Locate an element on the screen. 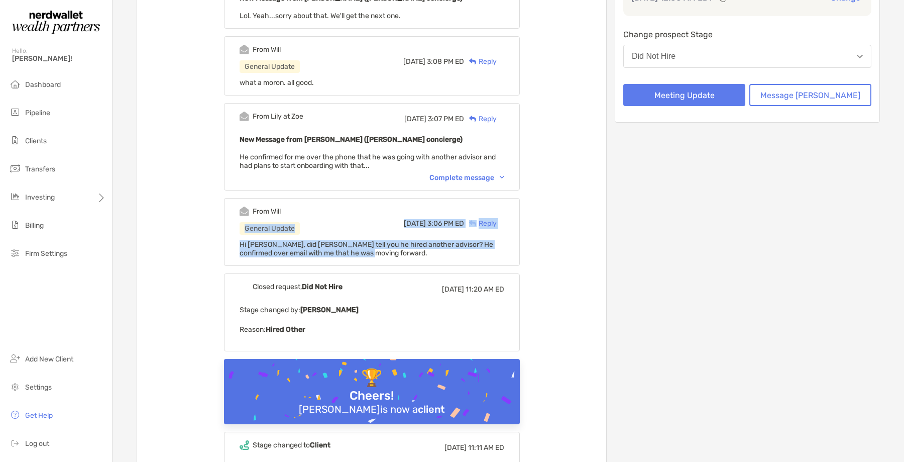  img: billing icon is located at coordinates (15, 224).